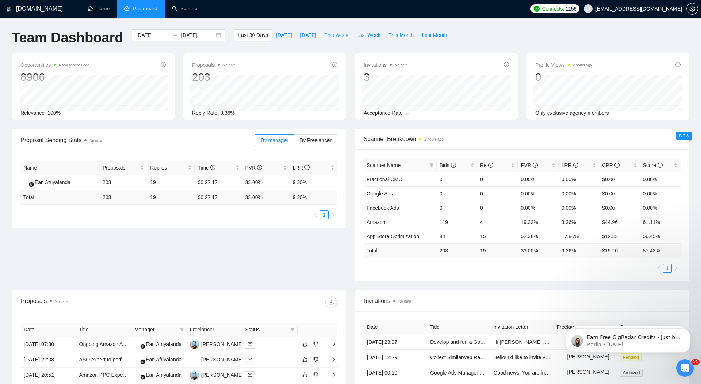 Image resolution: width=701 pixels, height=384 pixels. What do you see at coordinates (250, 344) in the screenshot?
I see `span: mail` at bounding box center [250, 344].